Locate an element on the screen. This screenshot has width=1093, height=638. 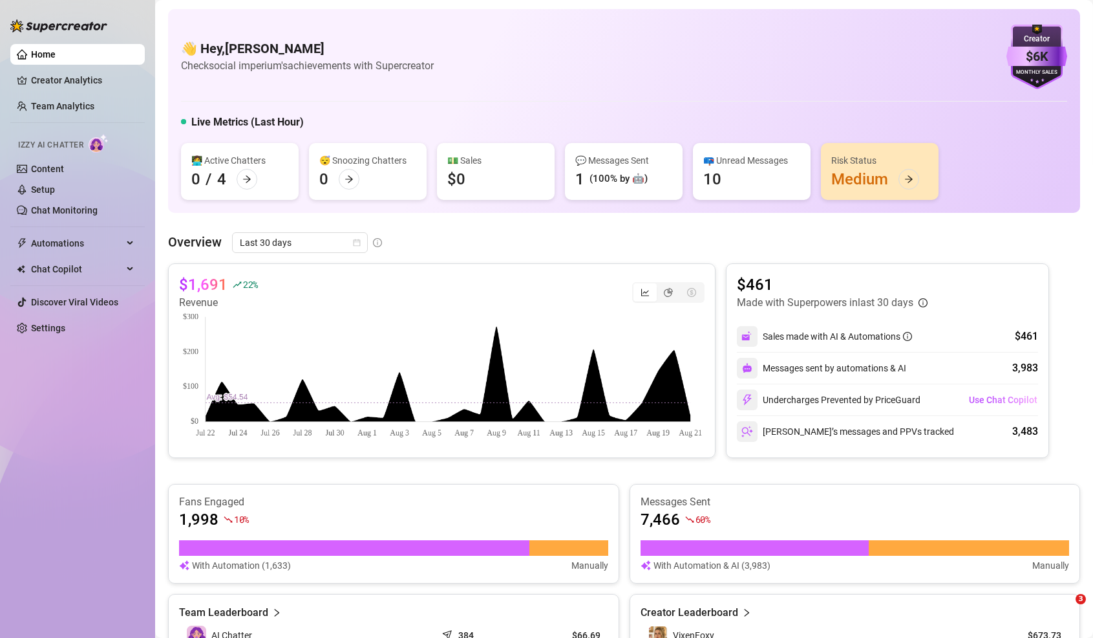
div: Monthly Sales is located at coordinates (1037, 72).